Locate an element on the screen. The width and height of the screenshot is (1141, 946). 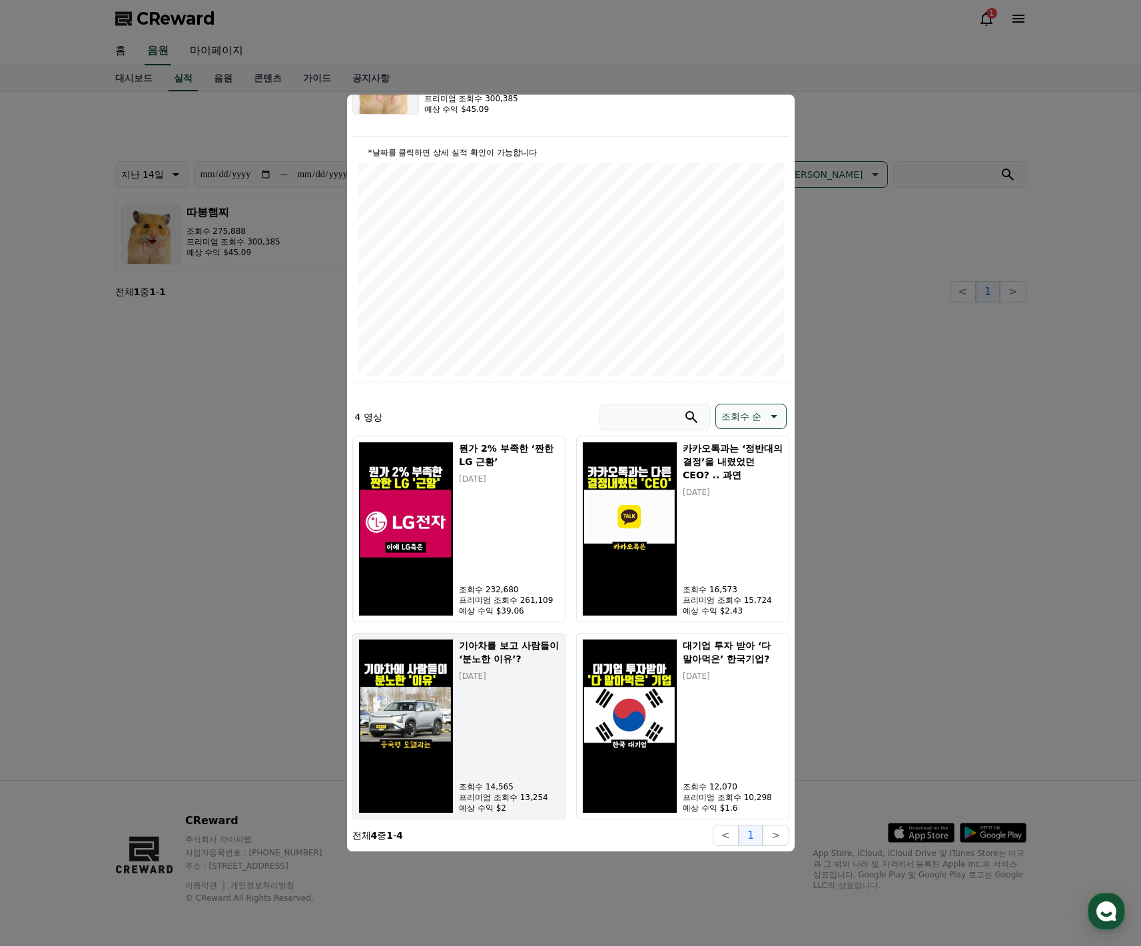
h5: 카카오톡과는 ‘정반대의 결정’을 내렸었던 CEO? .. 과연 is located at coordinates (733, 462).